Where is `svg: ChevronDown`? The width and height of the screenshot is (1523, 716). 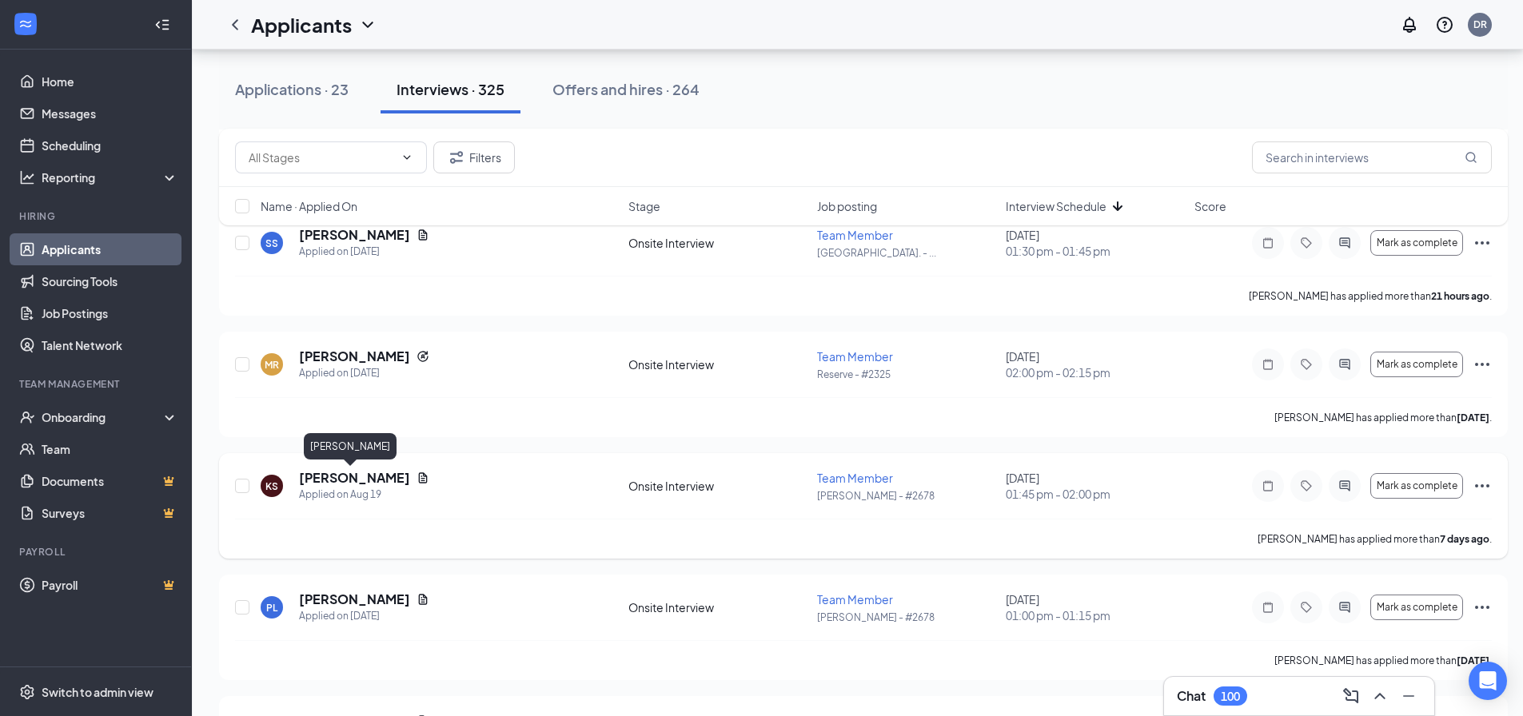
svg: ChevronDown is located at coordinates (407, 158).